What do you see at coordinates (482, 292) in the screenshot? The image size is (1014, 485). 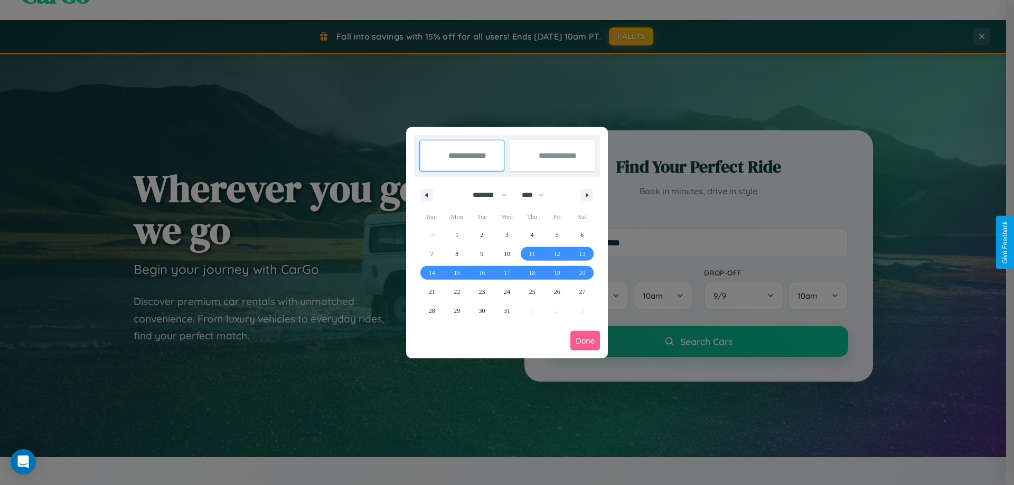 I see `span: 23` at bounding box center [482, 292].